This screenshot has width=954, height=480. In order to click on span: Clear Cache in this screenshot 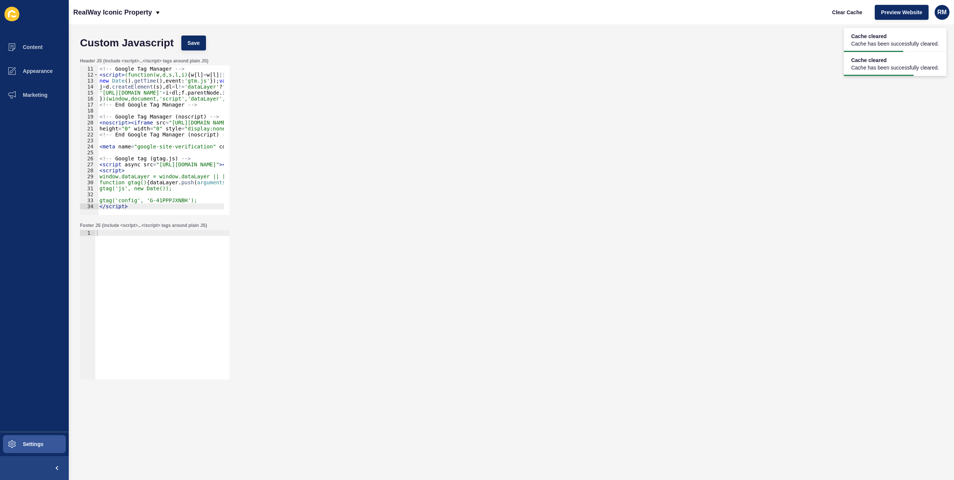, I will do `click(847, 12)`.